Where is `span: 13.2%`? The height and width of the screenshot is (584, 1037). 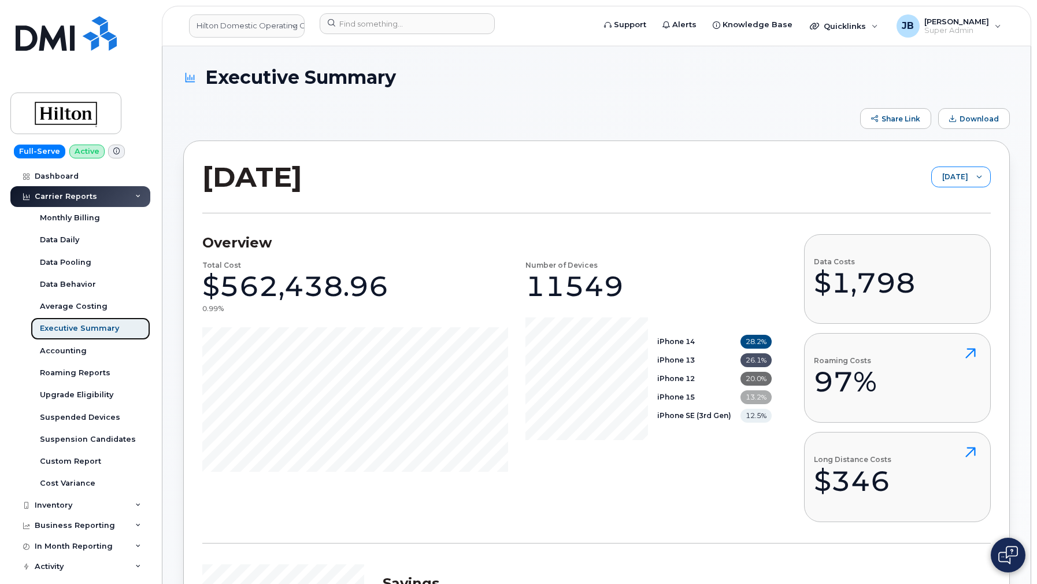
span: 13.2% is located at coordinates (756, 397).